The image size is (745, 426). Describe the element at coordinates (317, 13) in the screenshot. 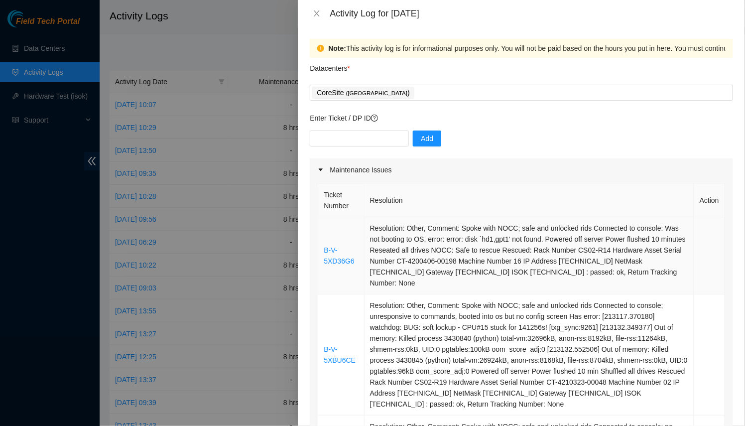

I see `span: close` at that location.